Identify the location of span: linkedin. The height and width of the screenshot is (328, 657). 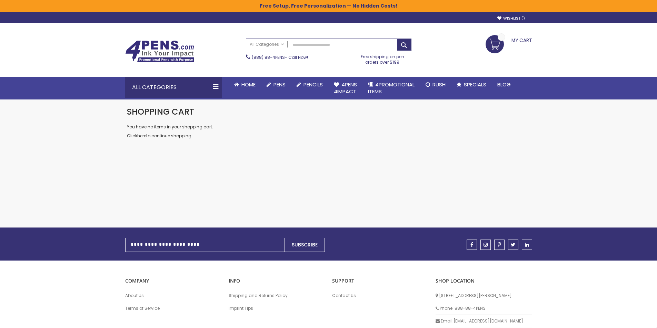
(527, 245).